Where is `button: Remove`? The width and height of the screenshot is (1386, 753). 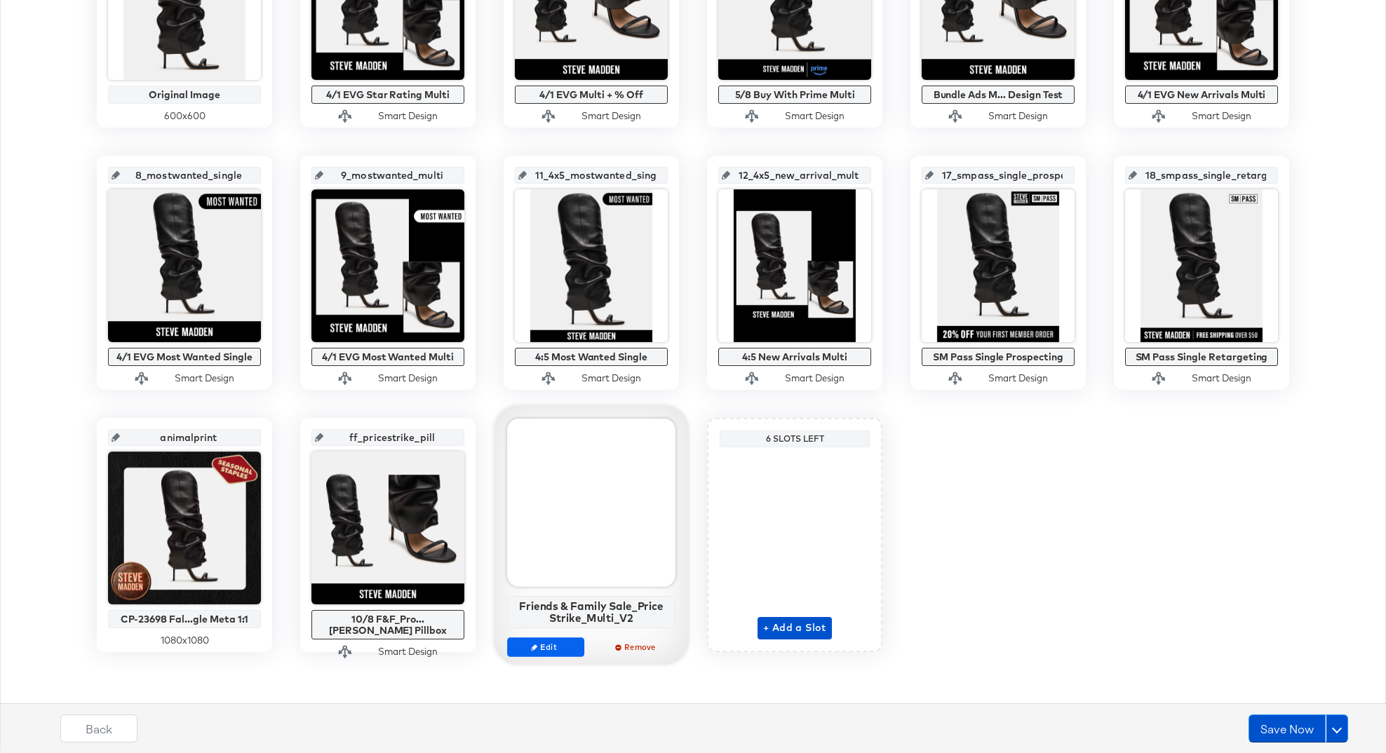 button: Remove is located at coordinates (637, 647).